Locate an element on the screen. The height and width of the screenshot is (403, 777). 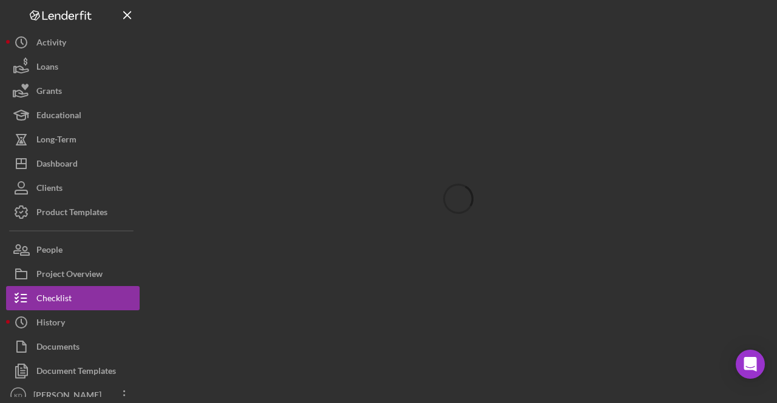
a: Activity is located at coordinates (73, 42).